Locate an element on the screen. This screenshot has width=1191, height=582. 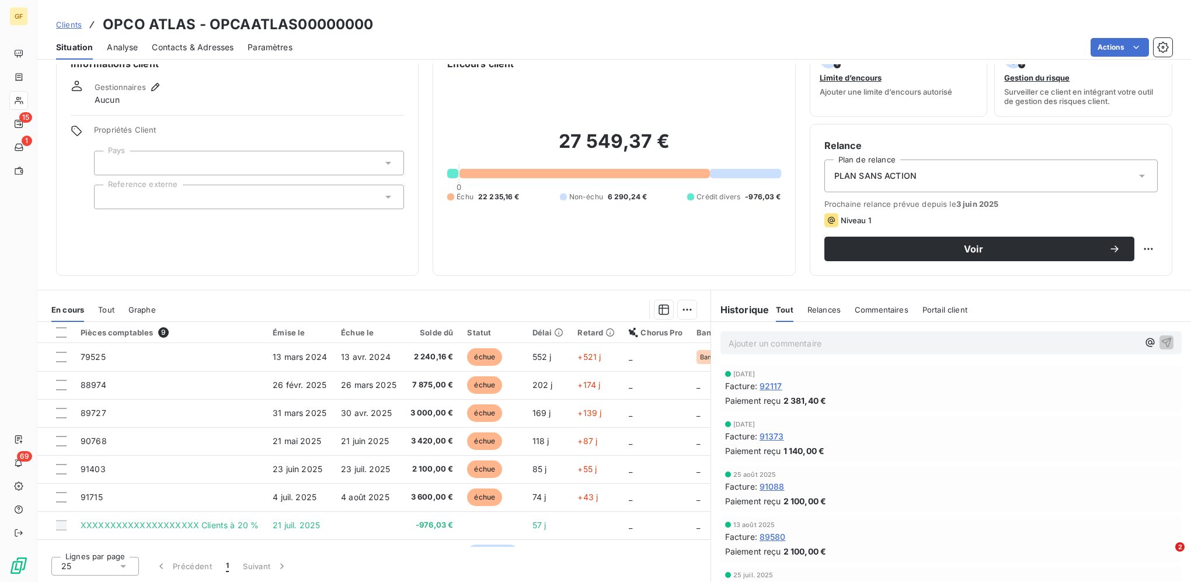
span: 4 août 2025 is located at coordinates (365, 496).